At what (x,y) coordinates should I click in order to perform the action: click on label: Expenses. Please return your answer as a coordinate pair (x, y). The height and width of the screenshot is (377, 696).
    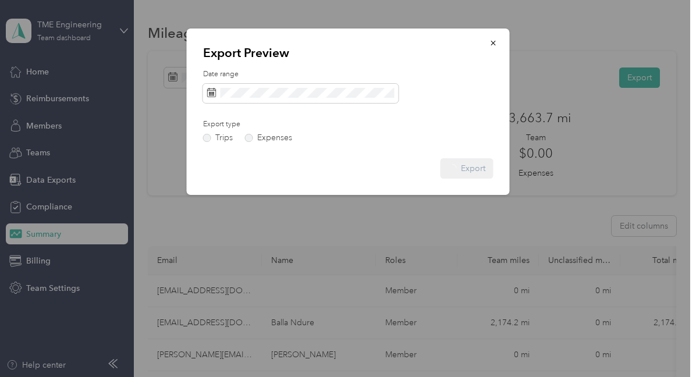
    Looking at the image, I should click on (268, 138).